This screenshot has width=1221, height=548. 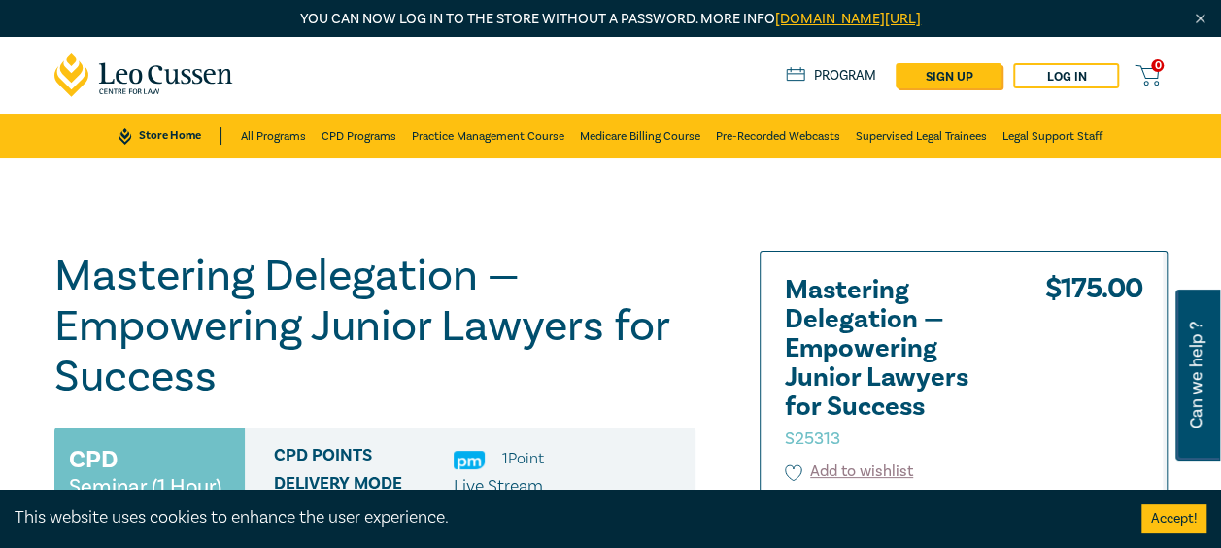 What do you see at coordinates (849, 471) in the screenshot?
I see `button: Add to wishlist` at bounding box center [849, 471].